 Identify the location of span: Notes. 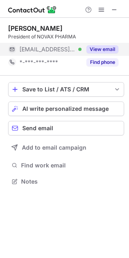
(71, 182).